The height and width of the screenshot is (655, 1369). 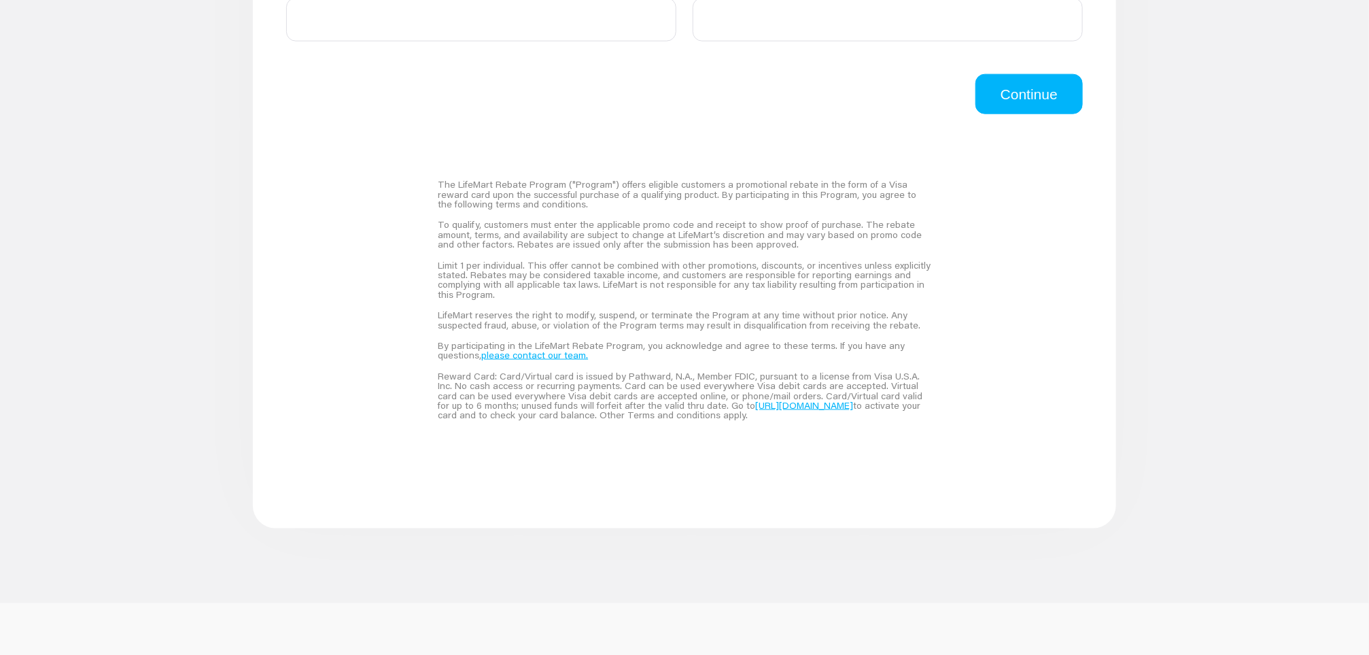 What do you see at coordinates (684, 280) in the screenshot?
I see `div: Limit 1 per individual. This offer cannot be combined with other promotions, discounts, or incent...` at bounding box center [684, 280].